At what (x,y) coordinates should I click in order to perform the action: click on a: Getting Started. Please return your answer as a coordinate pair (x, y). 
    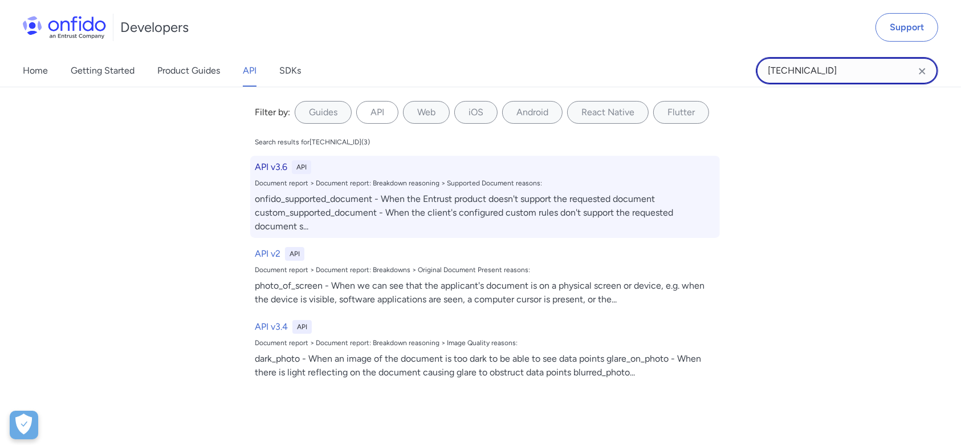
    Looking at the image, I should click on (103, 71).